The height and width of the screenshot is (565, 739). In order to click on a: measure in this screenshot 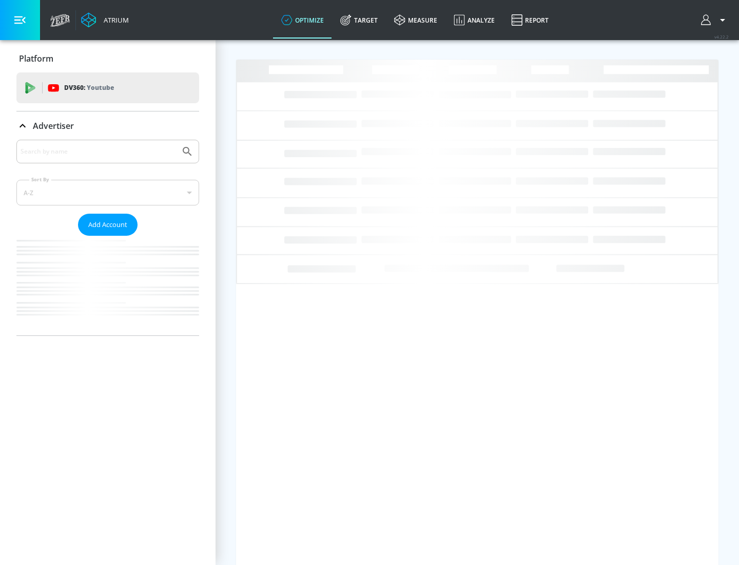, I will do `click(416, 20)`.